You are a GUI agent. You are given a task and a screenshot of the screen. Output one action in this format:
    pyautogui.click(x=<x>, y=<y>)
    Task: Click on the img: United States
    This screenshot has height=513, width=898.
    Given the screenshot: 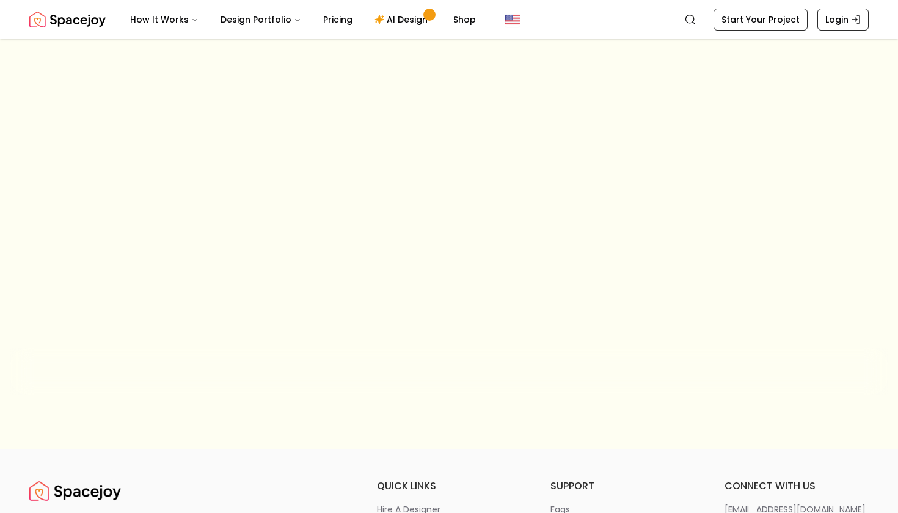 What is the action you would take?
    pyautogui.click(x=512, y=20)
    